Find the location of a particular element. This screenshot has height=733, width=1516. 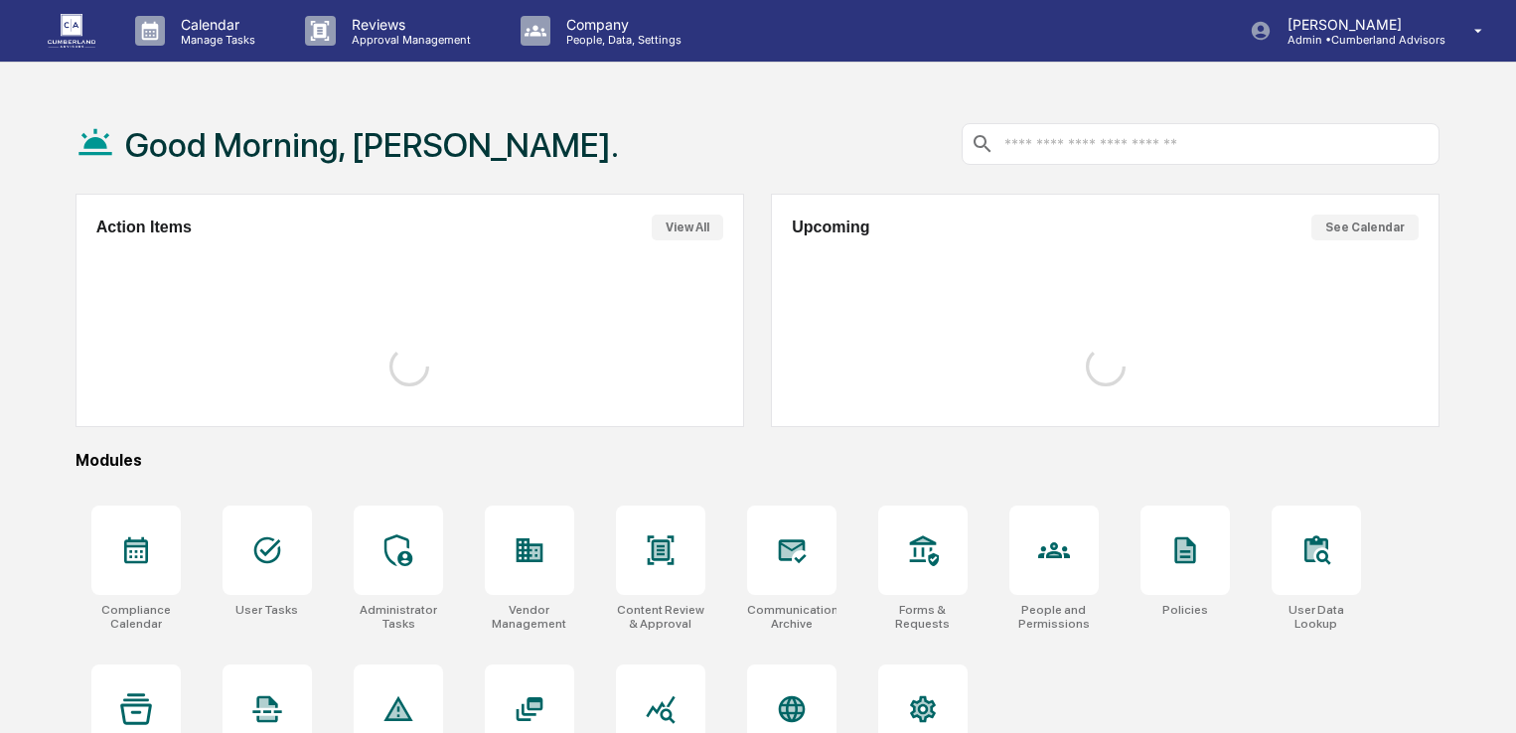

div: Administrator Tasks is located at coordinates (398, 617).